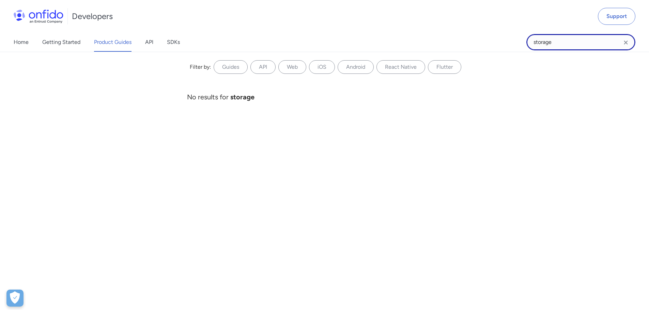  I want to click on label: Guides, so click(231, 67).